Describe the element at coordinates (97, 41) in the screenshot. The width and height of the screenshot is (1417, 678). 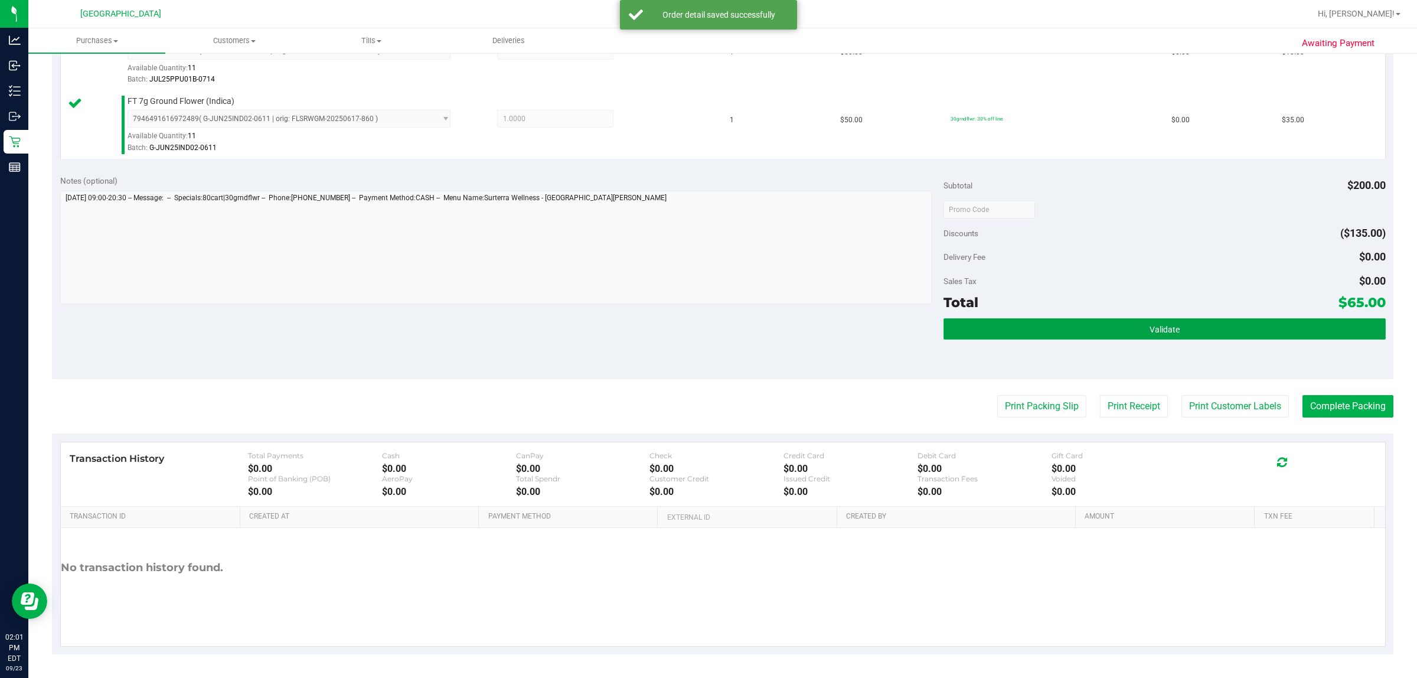
I see `span: Purchases` at that location.